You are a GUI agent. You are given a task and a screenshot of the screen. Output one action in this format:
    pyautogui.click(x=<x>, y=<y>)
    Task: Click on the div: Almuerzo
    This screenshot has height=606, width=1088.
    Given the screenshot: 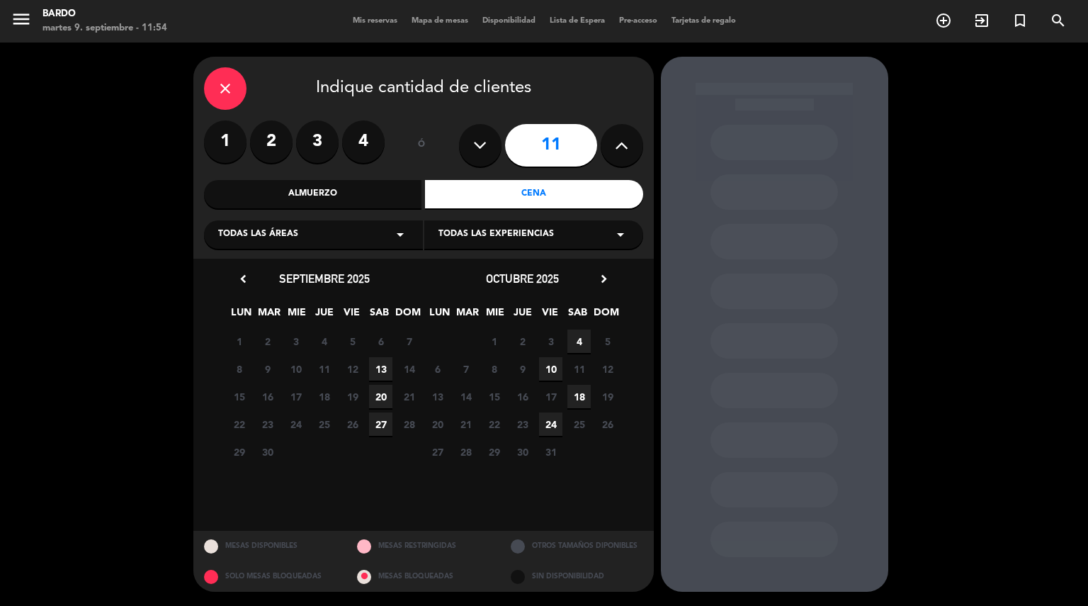 What is the action you would take?
    pyautogui.click(x=313, y=194)
    